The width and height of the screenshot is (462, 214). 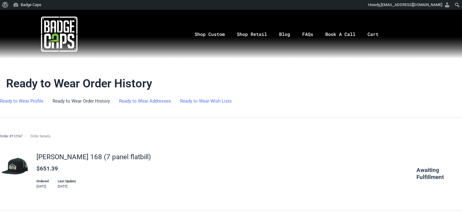 What do you see at coordinates (291, 34) in the screenshot?
I see `nav: Menu` at bounding box center [291, 34].